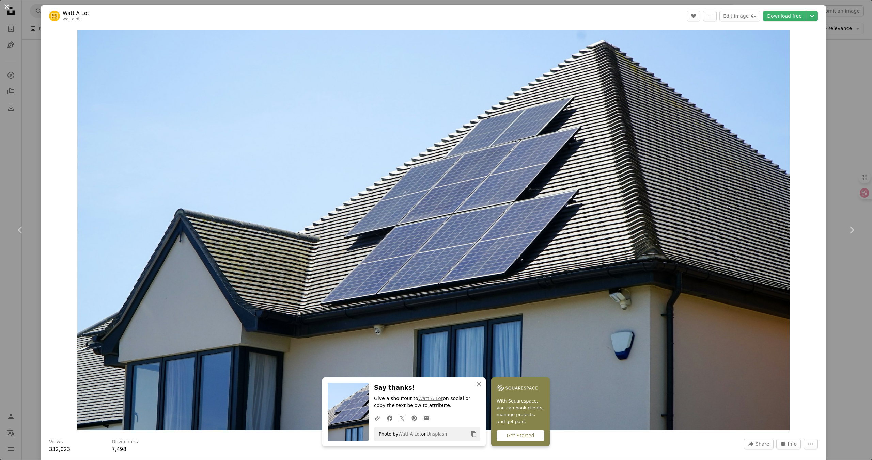  What do you see at coordinates (414, 418) in the screenshot?
I see `a: Share on Pinterest` at bounding box center [414, 418].